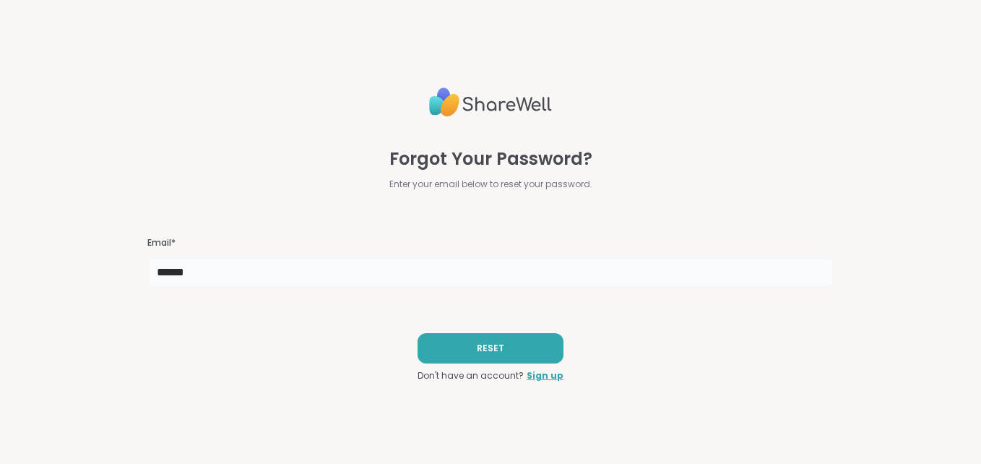  What do you see at coordinates (470, 375) in the screenshot?
I see `span: Don't have an account?` at bounding box center [470, 375].